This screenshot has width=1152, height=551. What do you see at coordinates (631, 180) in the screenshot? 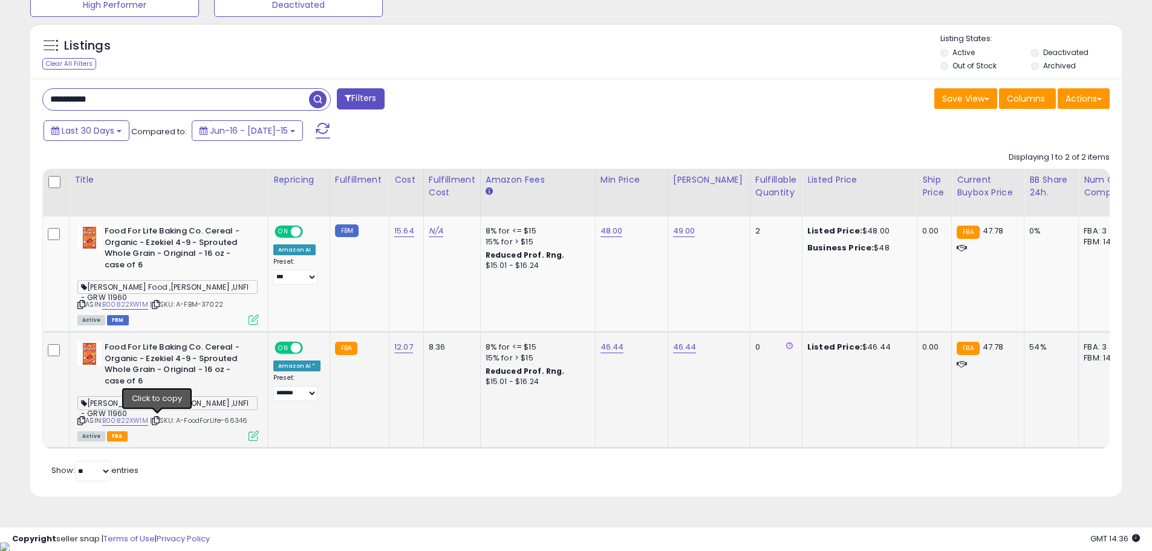
I see `div: Min Price` at bounding box center [631, 180].